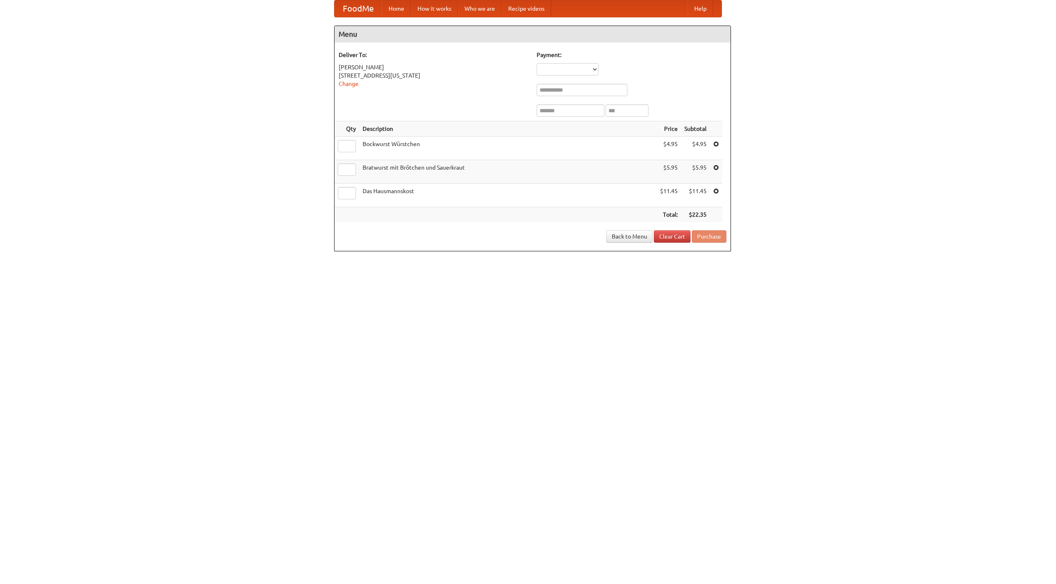 The image size is (1056, 584). I want to click on button: Purchase, so click(709, 236).